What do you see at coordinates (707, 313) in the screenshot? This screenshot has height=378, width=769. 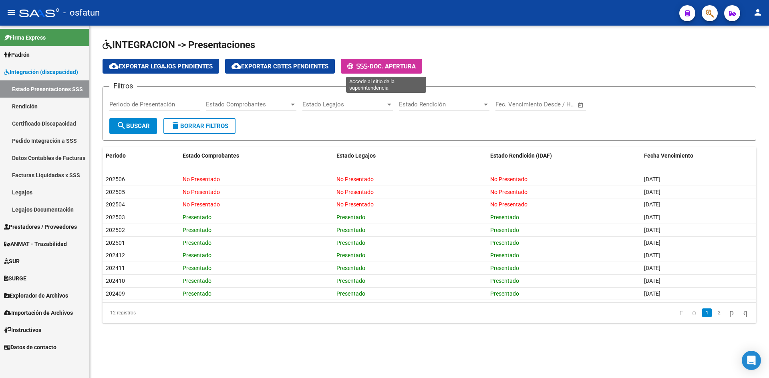 I see `li: page 1` at bounding box center [707, 313].